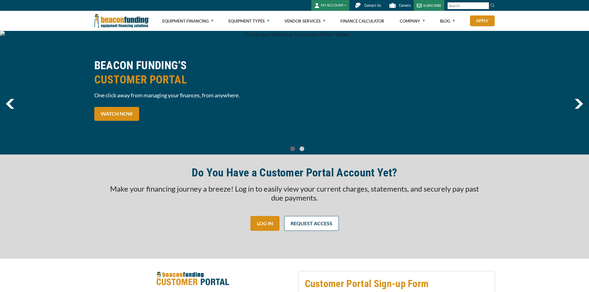 Image resolution: width=589 pixels, height=292 pixels. What do you see at coordinates (483, 21) in the screenshot?
I see `a: Apply` at bounding box center [483, 21].